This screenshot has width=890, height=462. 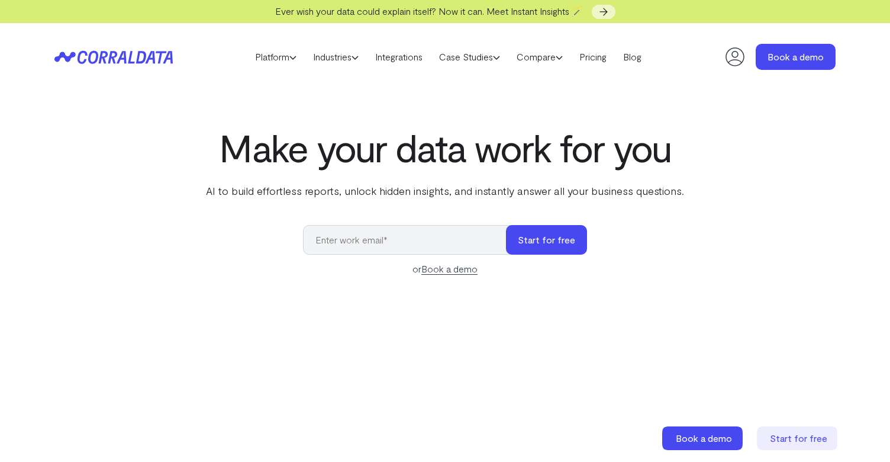 What do you see at coordinates (469, 57) in the screenshot?
I see `a: Case Studies` at bounding box center [469, 57].